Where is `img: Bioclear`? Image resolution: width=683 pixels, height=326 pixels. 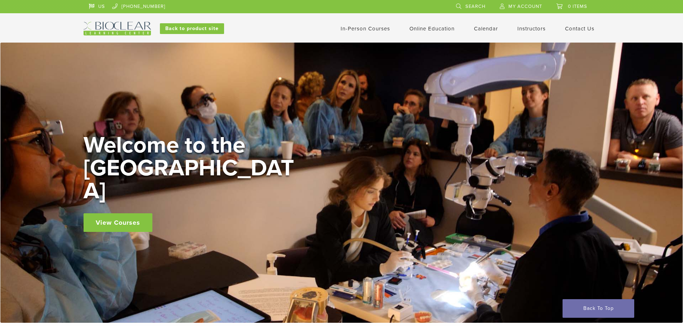
img: Bioclear is located at coordinates (117, 29).